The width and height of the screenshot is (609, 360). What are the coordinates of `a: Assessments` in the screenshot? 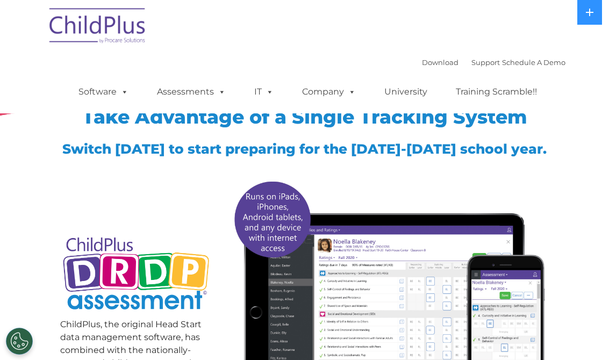 It's located at (191, 92).